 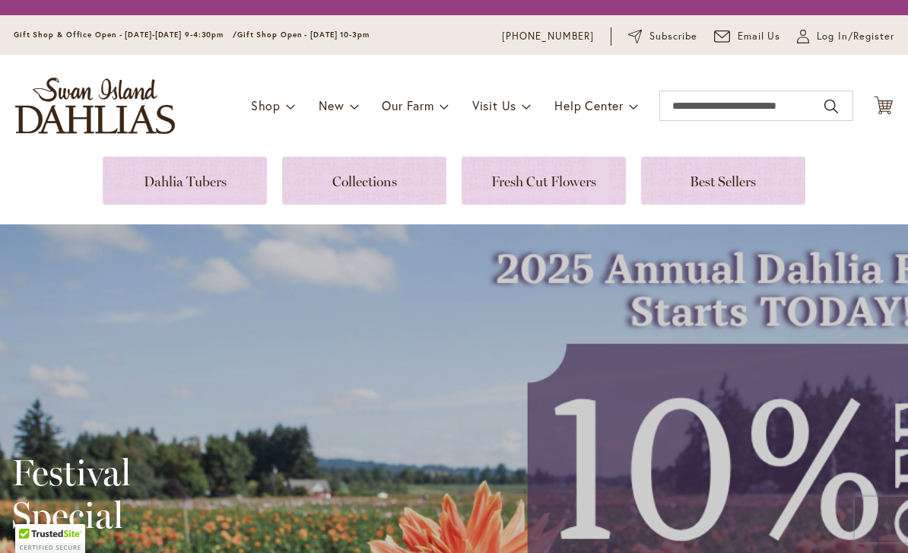 I want to click on a: Email Us, so click(x=747, y=36).